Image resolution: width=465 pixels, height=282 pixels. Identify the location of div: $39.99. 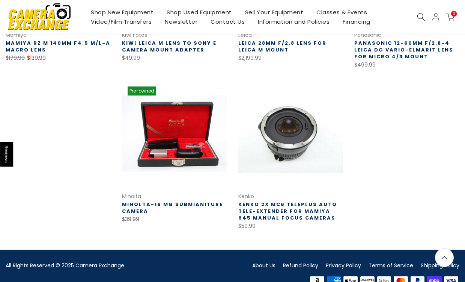
(175, 219).